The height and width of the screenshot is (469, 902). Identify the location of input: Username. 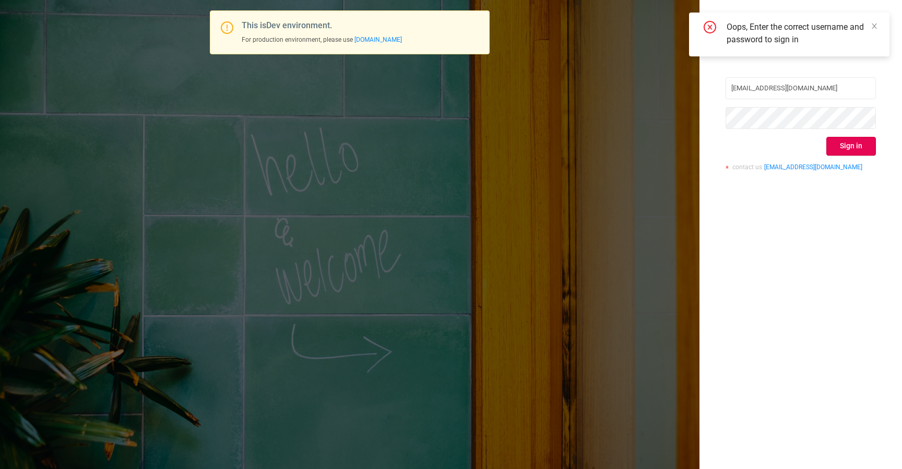
(801, 88).